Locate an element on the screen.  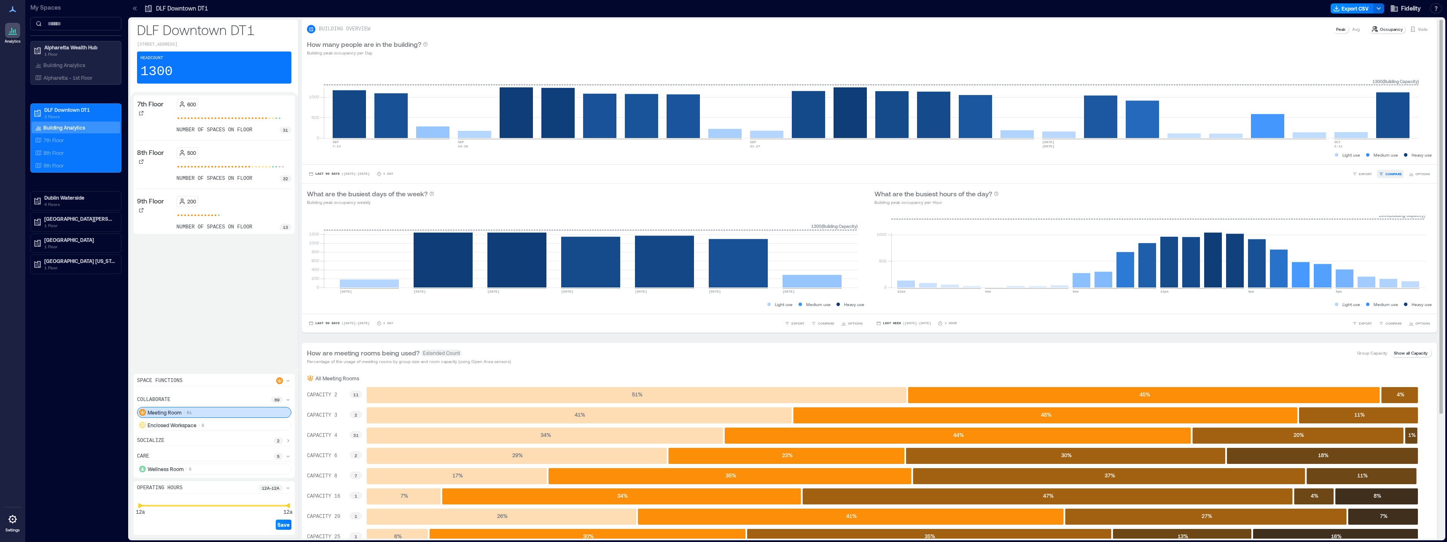
p: 1 Floor is located at coordinates (80, 246).